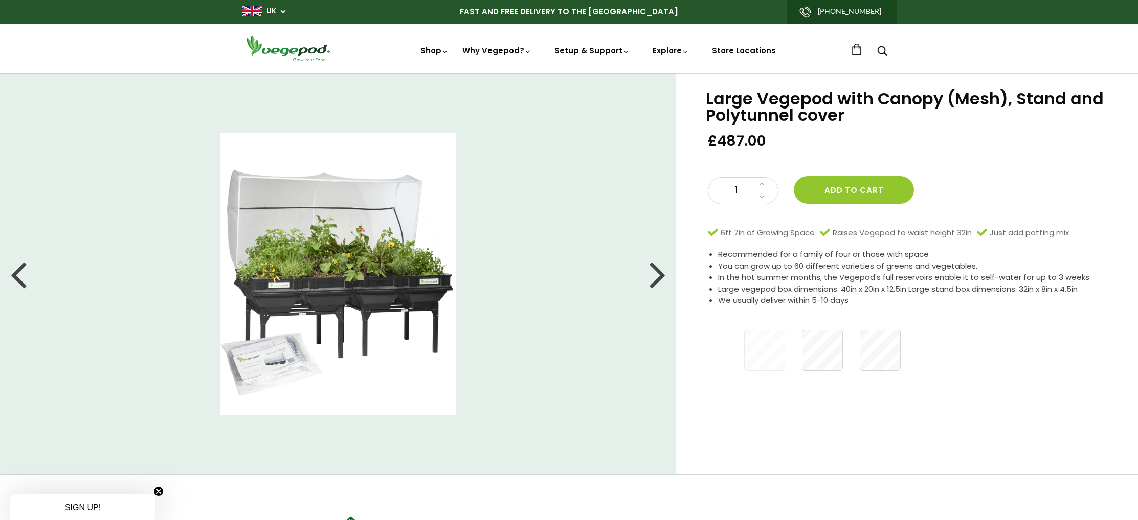  I want to click on li: Recommended for a family of four or those with space, so click(915, 254).